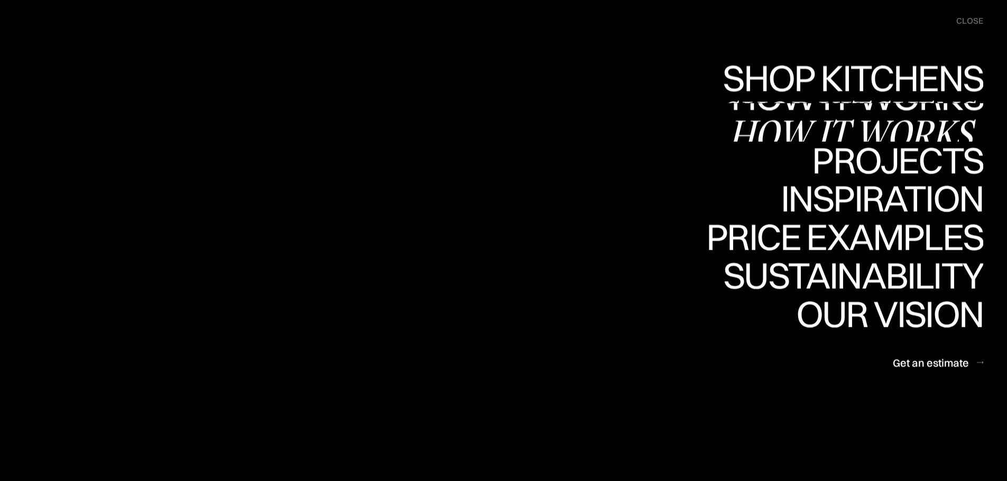 Image resolution: width=1007 pixels, height=481 pixels. What do you see at coordinates (897, 161) in the screenshot?
I see `a: ProjectsProjects` at bounding box center [897, 161].